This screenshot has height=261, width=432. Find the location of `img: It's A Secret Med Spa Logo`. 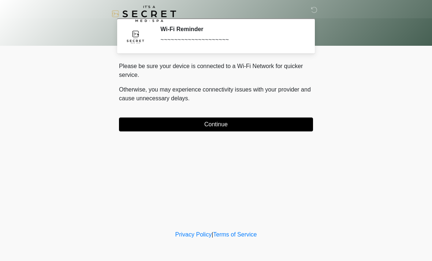

img: It's A Secret Med Spa Logo is located at coordinates (144, 14).